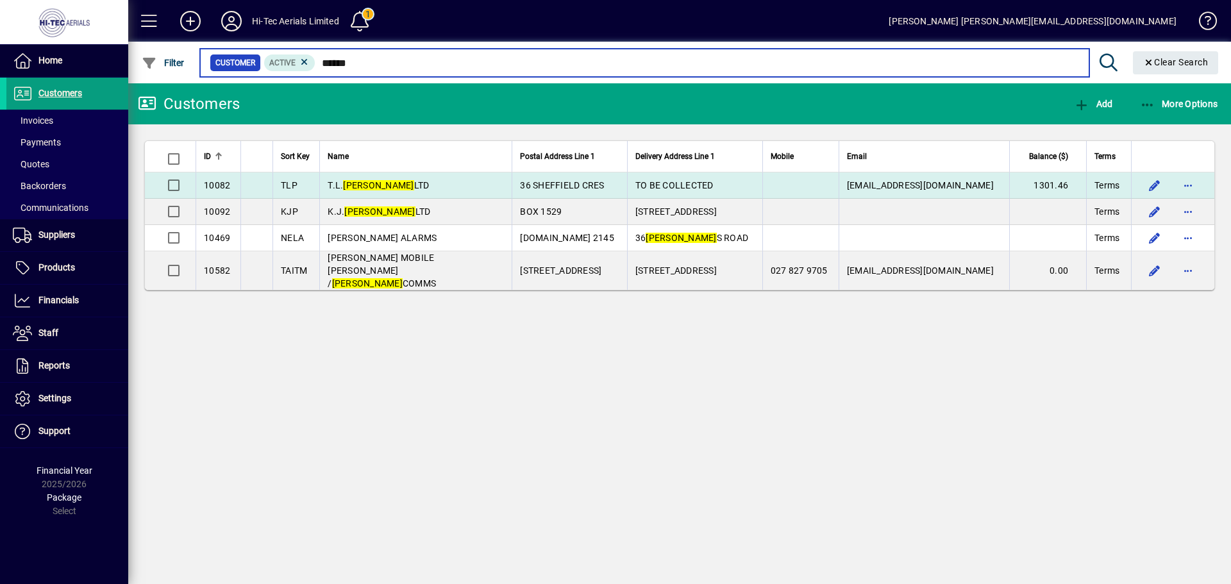 This screenshot has width=1231, height=584. What do you see at coordinates (1047, 185) in the screenshot?
I see `td: 1301.46` at bounding box center [1047, 185].